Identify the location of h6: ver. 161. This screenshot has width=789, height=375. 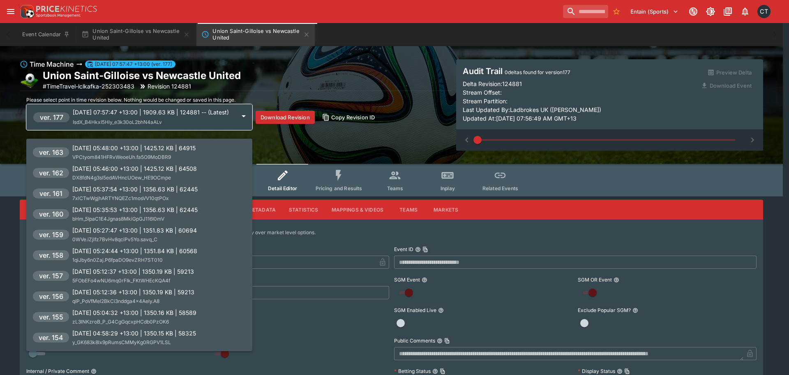
(51, 193).